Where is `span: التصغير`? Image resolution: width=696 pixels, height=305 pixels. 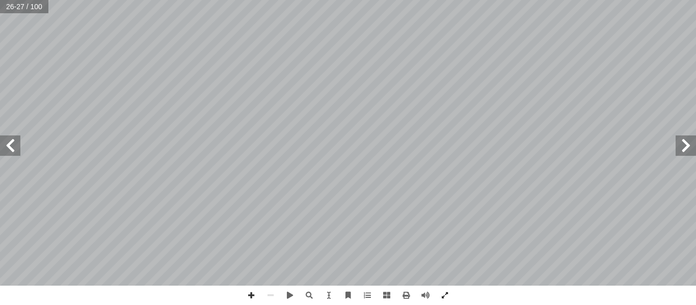 span: التصغير is located at coordinates (270, 295).